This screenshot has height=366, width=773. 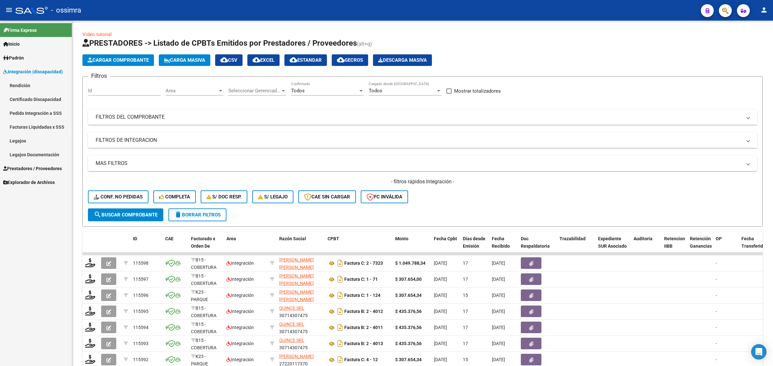 I want to click on button: Cargar Comprobante, so click(x=118, y=60).